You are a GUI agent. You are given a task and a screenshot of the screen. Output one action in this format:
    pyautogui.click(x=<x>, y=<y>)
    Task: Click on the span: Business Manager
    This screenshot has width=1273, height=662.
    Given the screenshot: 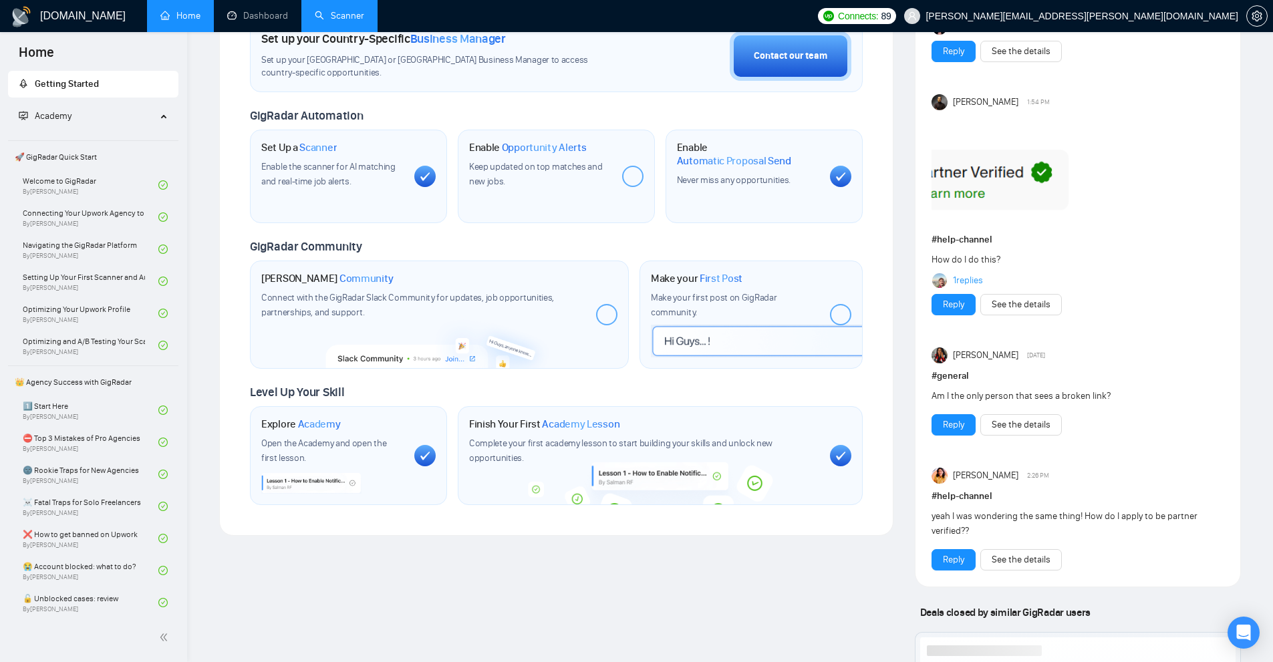 What is the action you would take?
    pyautogui.click(x=458, y=39)
    